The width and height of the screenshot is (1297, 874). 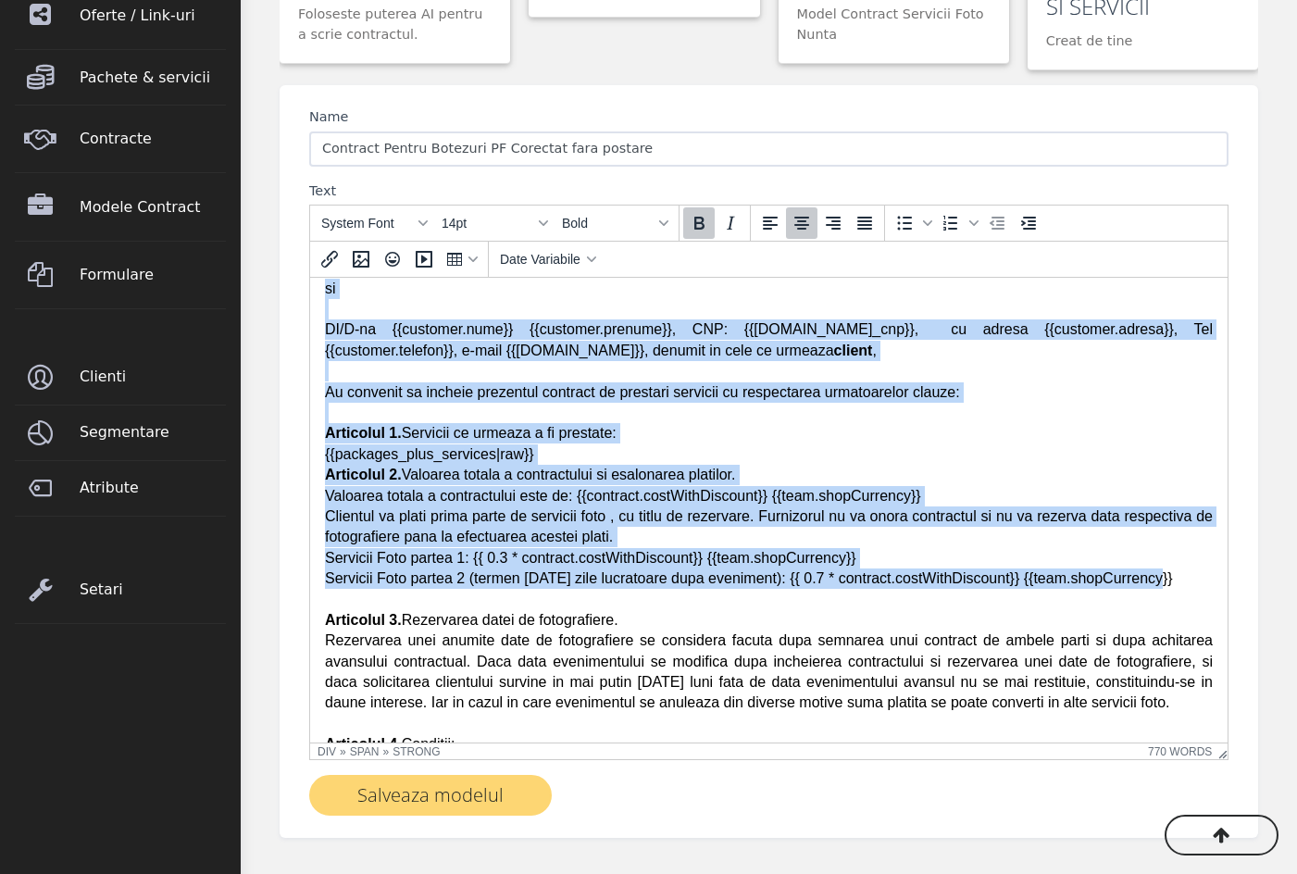 I want to click on label: Text, so click(x=322, y=192).